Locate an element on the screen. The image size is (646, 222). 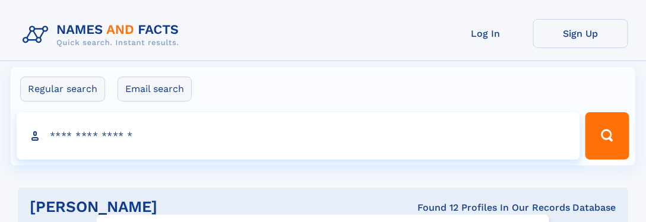
a: Sign Up is located at coordinates (581, 33).